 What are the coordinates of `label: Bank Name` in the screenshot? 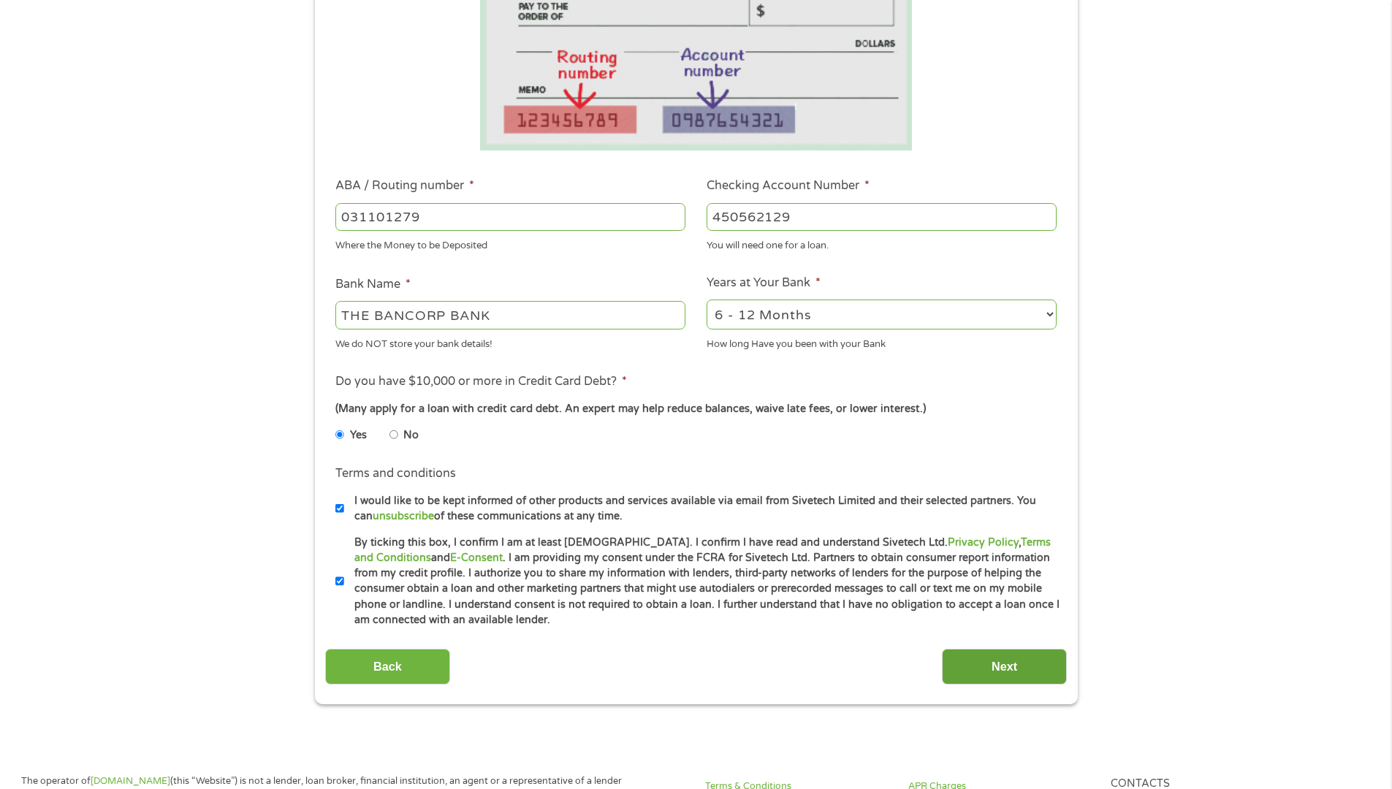 It's located at (373, 284).